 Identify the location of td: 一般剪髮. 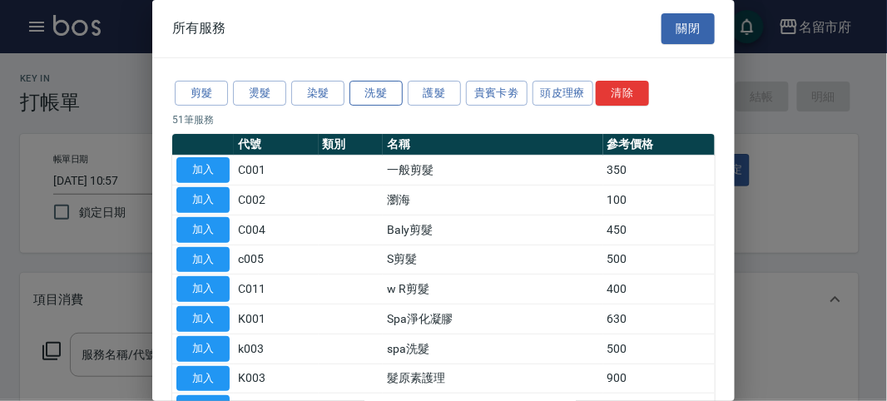
(493, 171).